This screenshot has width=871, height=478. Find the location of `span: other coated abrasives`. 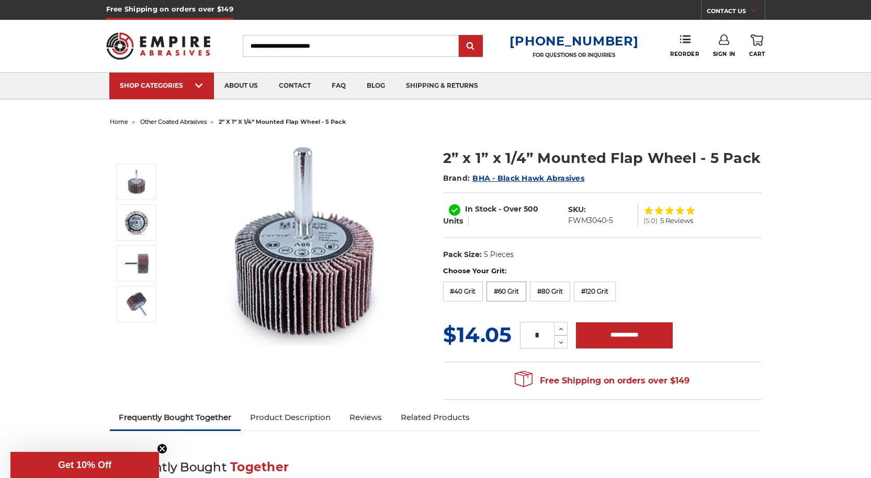

span: other coated abrasives is located at coordinates (173, 122).